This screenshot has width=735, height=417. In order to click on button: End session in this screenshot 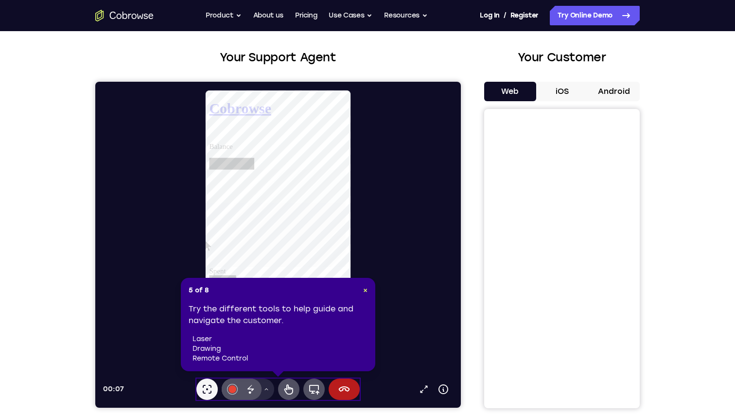, I will do `click(249, 307)`.